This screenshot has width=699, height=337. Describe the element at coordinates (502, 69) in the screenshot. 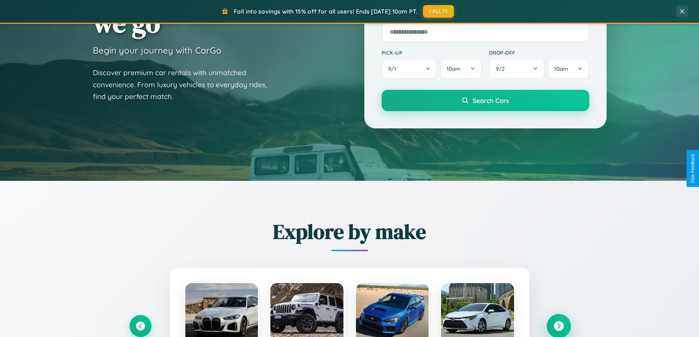

I see `span: 9 / 2` at that location.